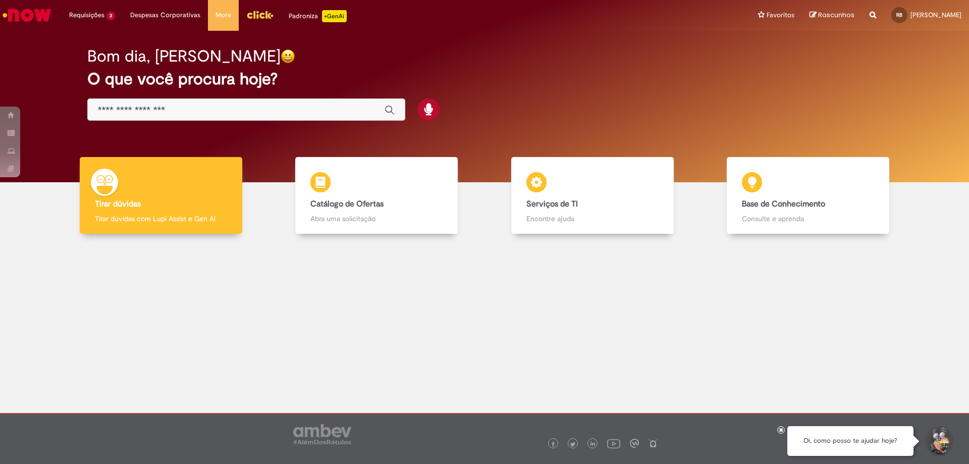 Image resolution: width=969 pixels, height=464 pixels. What do you see at coordinates (347, 204) in the screenshot?
I see `b: Catálogo de Ofertas` at bounding box center [347, 204].